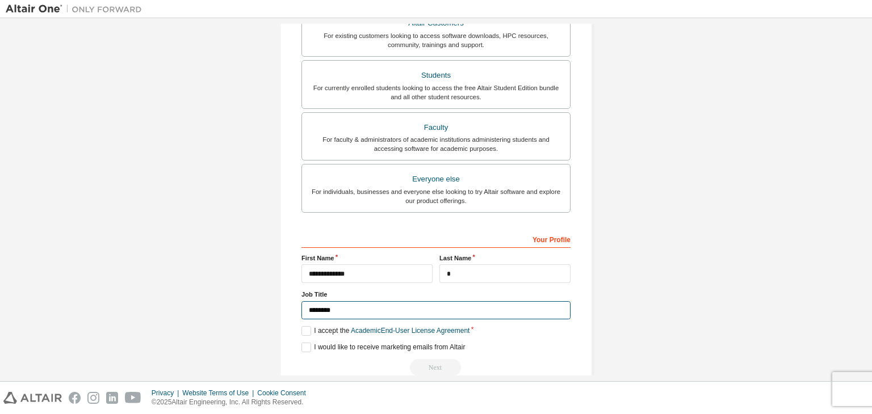 Image resolution: width=872 pixels, height=414 pixels. What do you see at coordinates (93, 398) in the screenshot?
I see `img: instagram.svg` at bounding box center [93, 398].